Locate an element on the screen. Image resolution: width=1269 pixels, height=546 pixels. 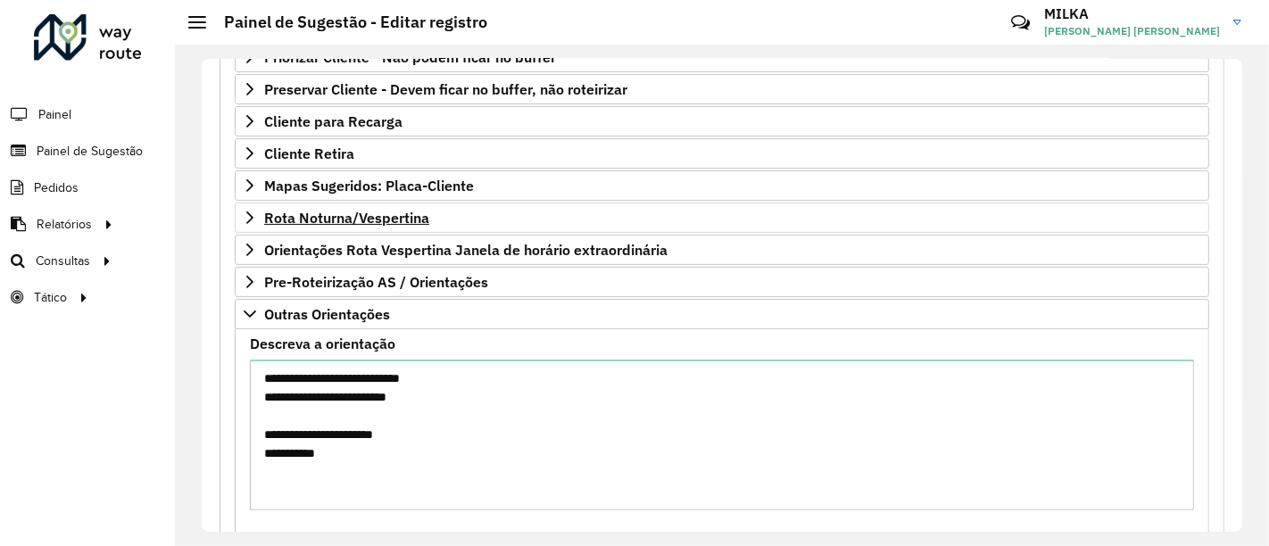
div: Outras Orientações is located at coordinates (722, 431).